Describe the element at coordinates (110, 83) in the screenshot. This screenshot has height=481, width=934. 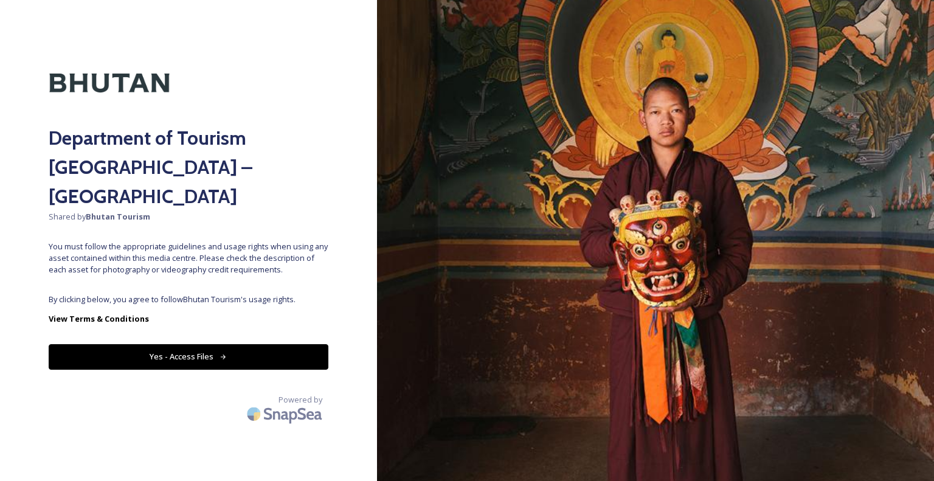
I see `img: Kingdom-of-Bhutan-Logo.png` at that location.